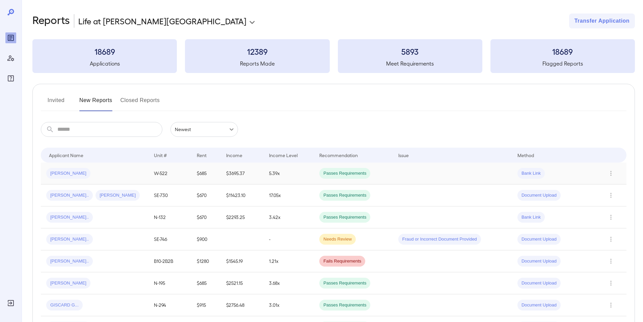  I want to click on h5: Reports Made, so click(257, 63).